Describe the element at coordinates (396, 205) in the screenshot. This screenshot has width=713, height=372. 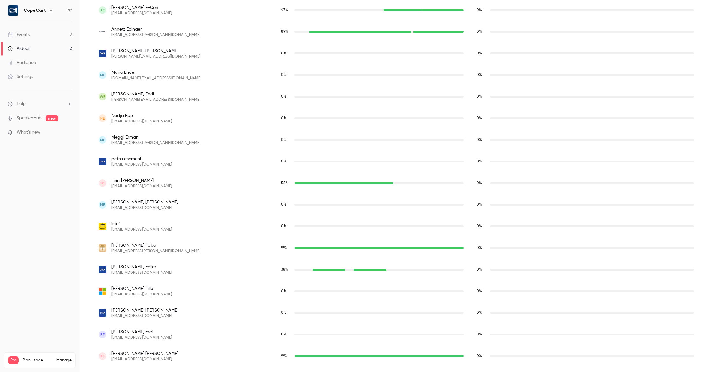
I see `div: mex928@googlemail.com` at that location.